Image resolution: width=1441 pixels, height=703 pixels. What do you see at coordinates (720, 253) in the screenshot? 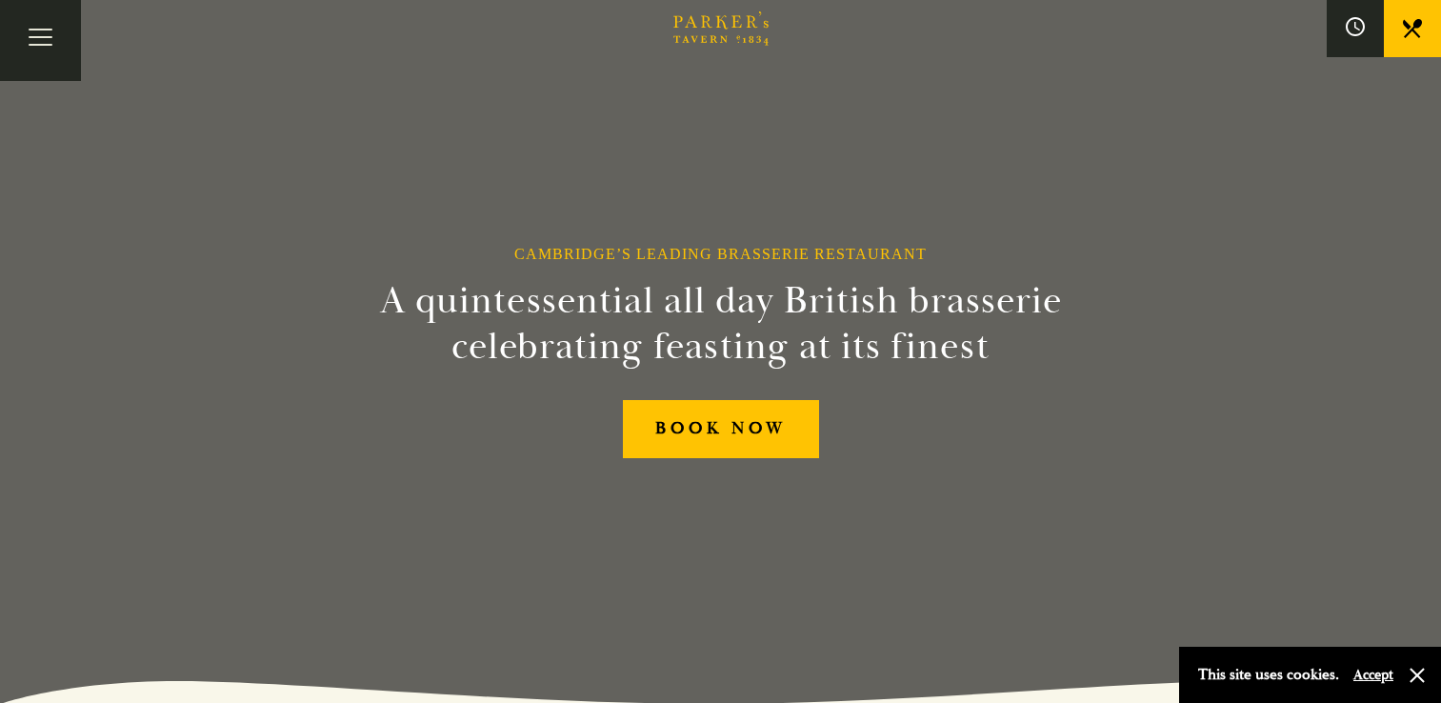
I see `h1: Cambridge’s Leading Brasserie Restaurant` at bounding box center [720, 253].